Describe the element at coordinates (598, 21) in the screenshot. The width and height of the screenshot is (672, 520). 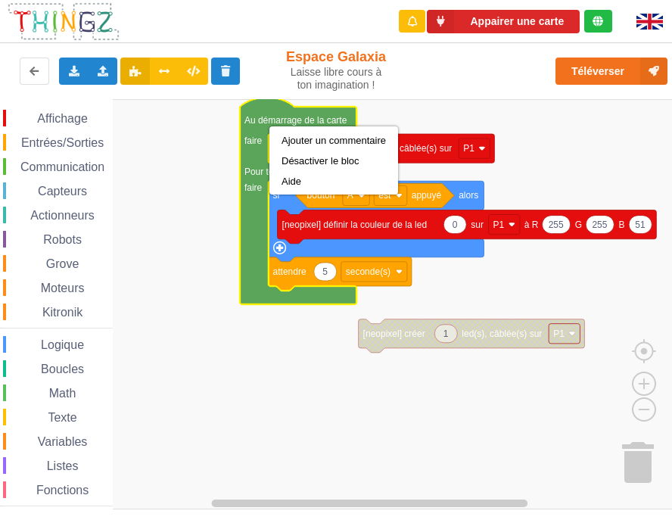
I see `div: Tu es connecté au serveur de création de Thingz` at that location.